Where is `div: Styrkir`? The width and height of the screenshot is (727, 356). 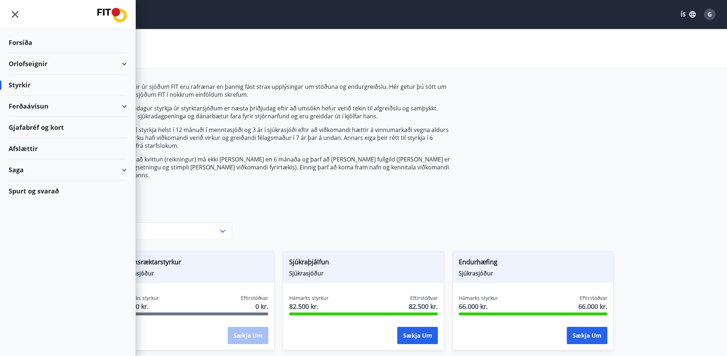
div: Styrkir is located at coordinates (68, 85).